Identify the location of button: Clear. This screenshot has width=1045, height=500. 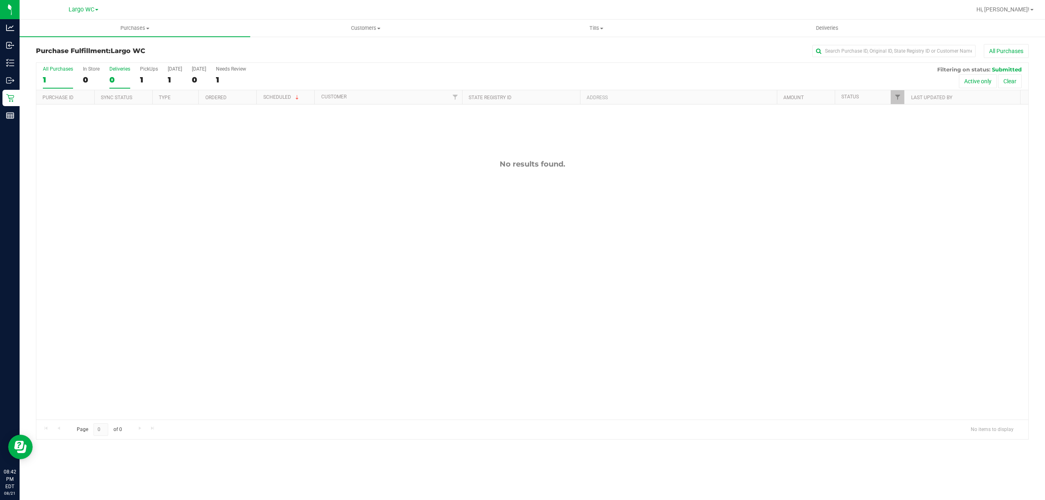
(1010, 81).